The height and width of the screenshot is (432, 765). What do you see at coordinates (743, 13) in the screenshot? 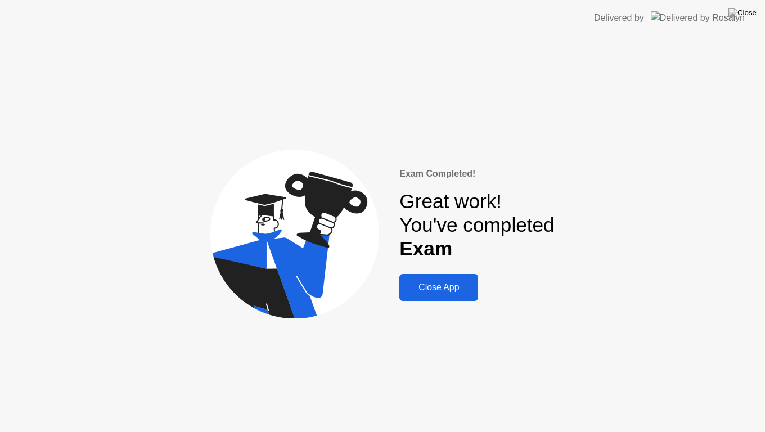
I see `img: Close` at bounding box center [743, 13].